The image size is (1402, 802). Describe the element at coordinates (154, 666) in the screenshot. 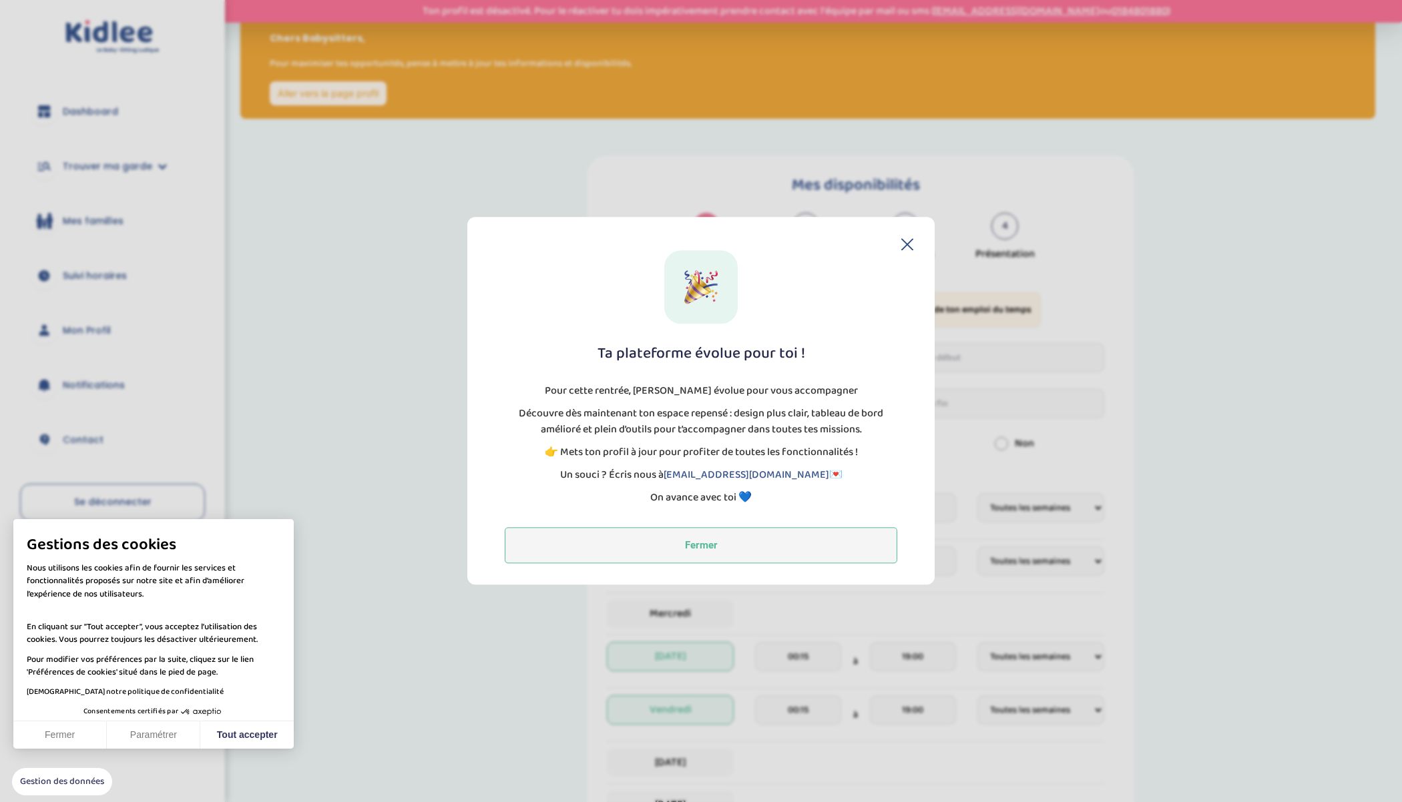

I see `p: Pour modifier vos préférences par la suite, cliquez sur le lien 'Préférences de cookies' situé da...` at that location.